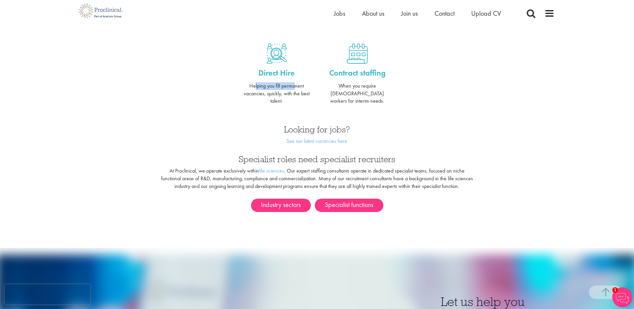 The width and height of the screenshot is (634, 309). Describe the element at coordinates (486, 13) in the screenshot. I see `a: Upload CV` at that location.